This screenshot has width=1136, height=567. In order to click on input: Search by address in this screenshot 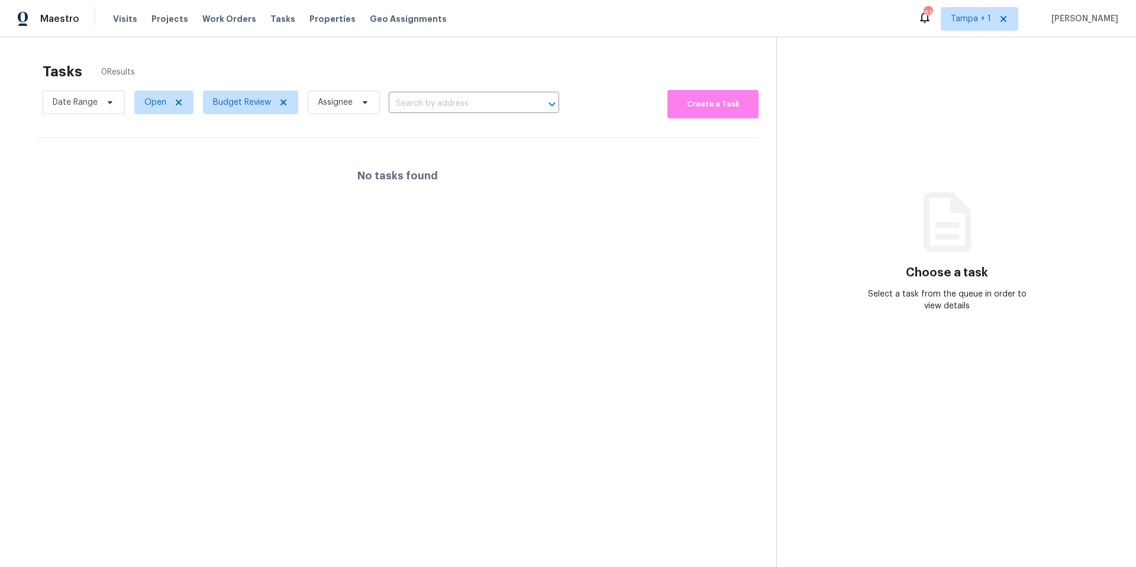, I will do `click(457, 104)`.